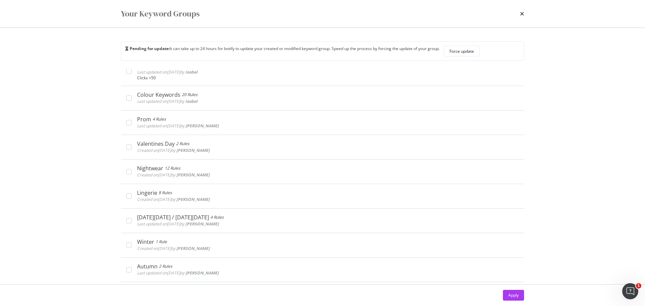 Image resolution: width=645 pixels, height=306 pixels. I want to click on div: Autumn, so click(147, 266).